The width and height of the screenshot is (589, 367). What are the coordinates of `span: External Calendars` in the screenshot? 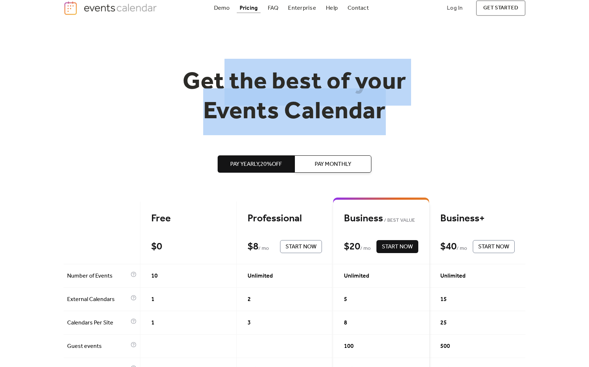 It's located at (98, 300).